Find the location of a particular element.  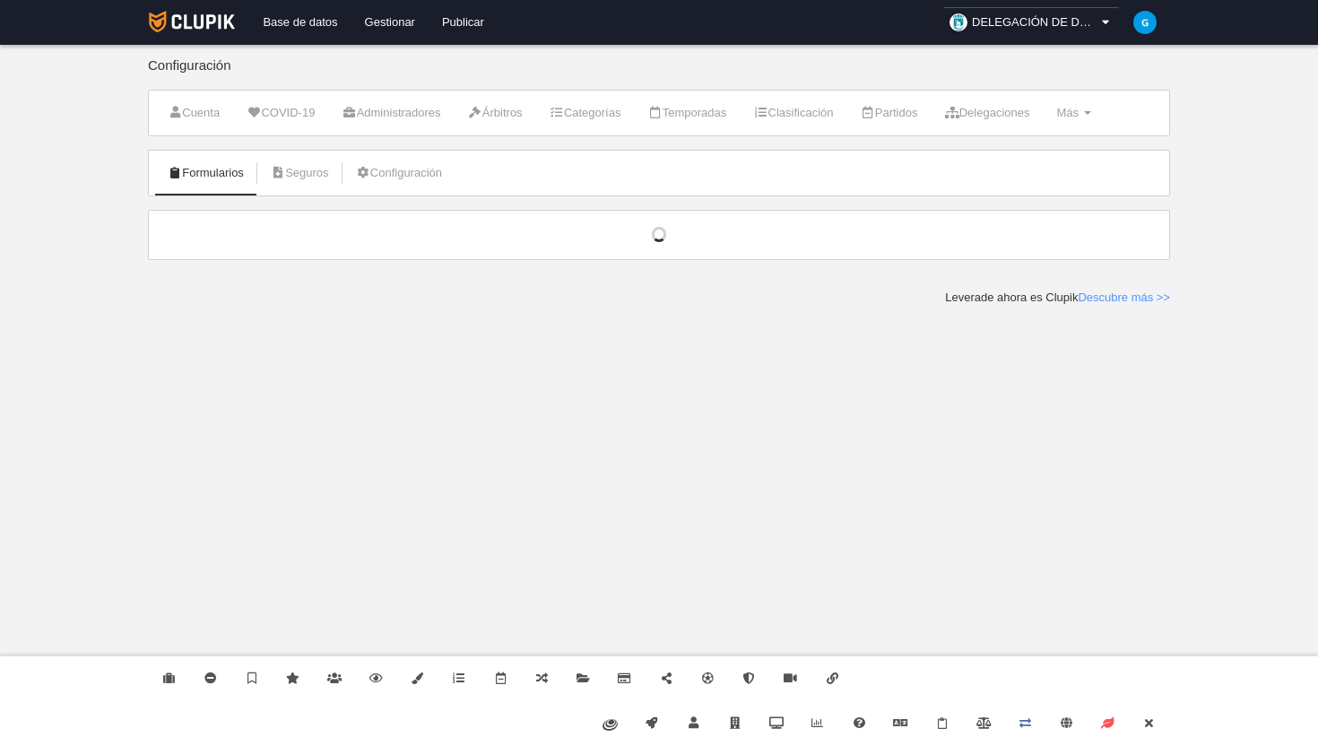

a: Categorías is located at coordinates (585, 113).